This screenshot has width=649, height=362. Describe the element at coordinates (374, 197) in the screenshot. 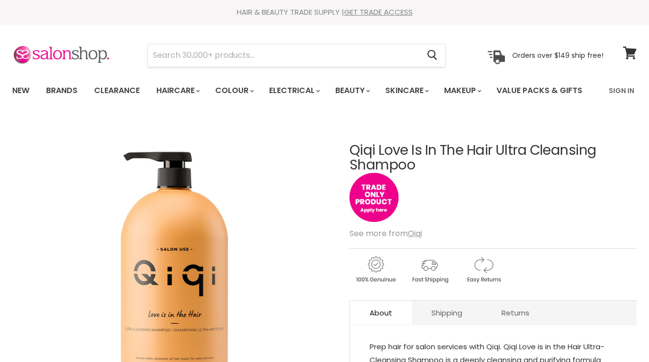

I see `img: tradeonly_small.jpg` at that location.